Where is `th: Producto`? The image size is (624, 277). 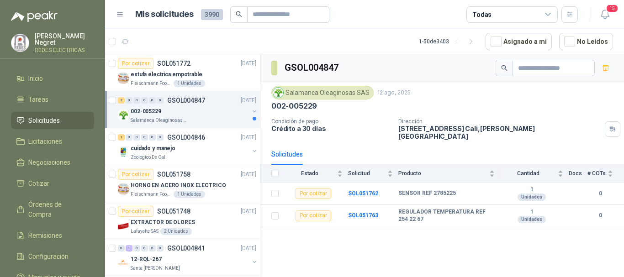
th: Producto is located at coordinates (449, 174).